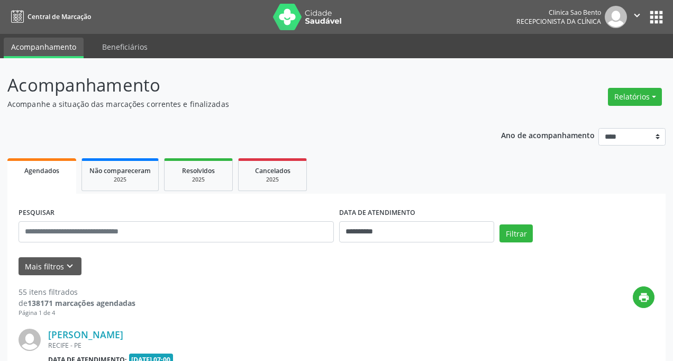  What do you see at coordinates (77, 291) in the screenshot?
I see `div: 55 itens filtrados` at bounding box center [77, 291].